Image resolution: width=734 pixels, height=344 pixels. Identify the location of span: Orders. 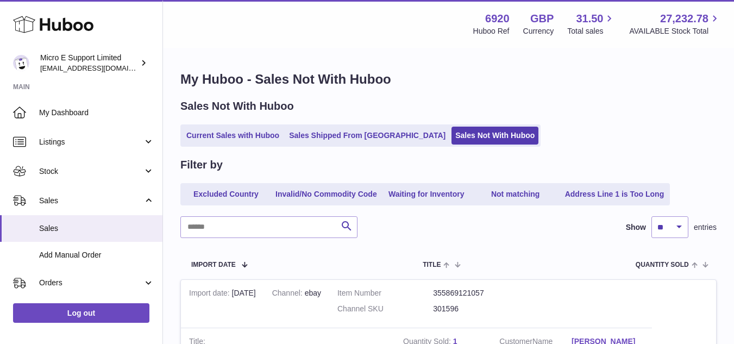
(91, 282).